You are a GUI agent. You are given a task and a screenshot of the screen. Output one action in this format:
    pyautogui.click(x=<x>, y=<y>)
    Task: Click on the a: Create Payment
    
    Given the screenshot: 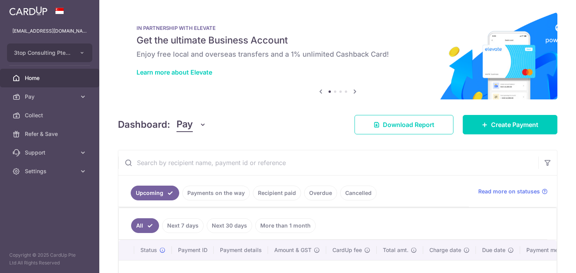 What is the action you would take?
    pyautogui.click(x=510, y=125)
    